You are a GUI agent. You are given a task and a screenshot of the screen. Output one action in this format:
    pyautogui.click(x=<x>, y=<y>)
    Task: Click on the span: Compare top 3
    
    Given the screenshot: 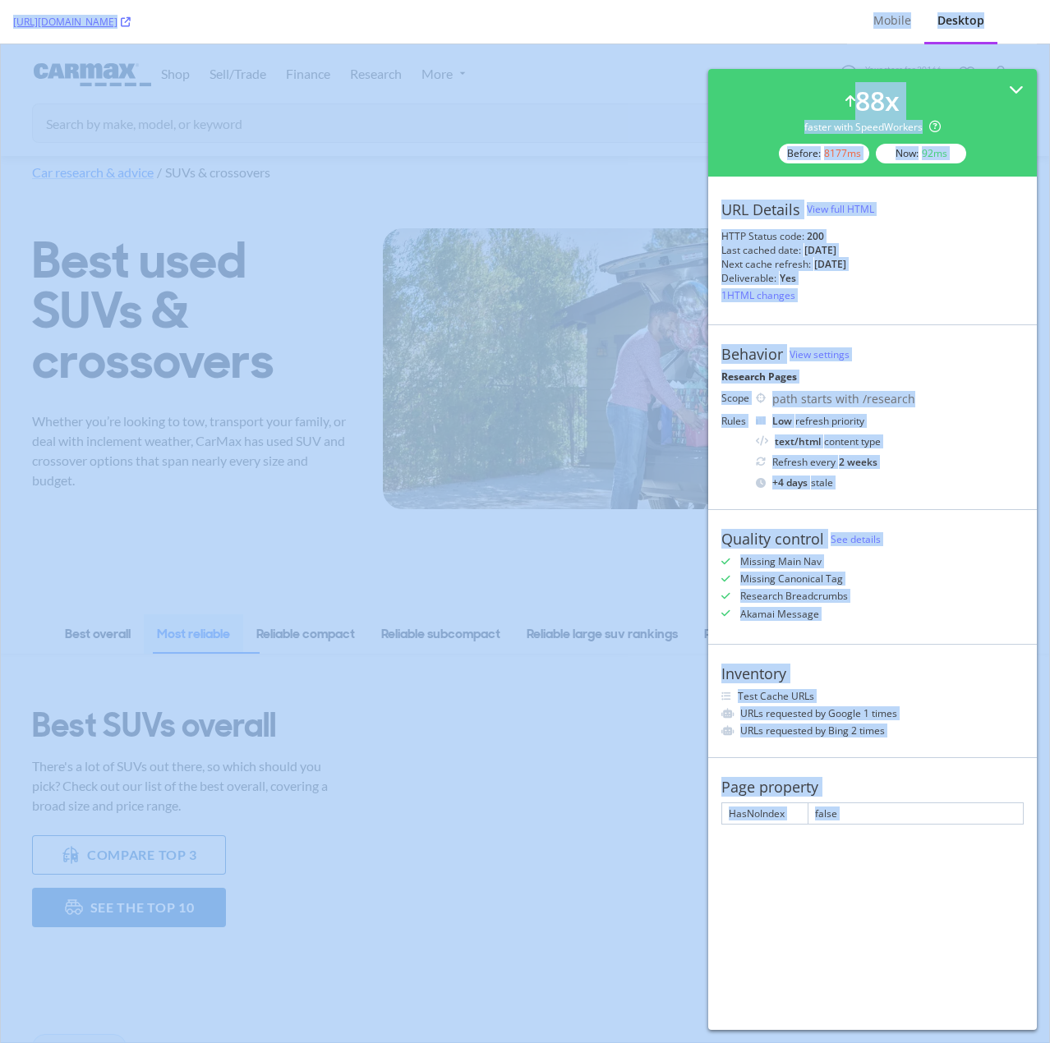 What is the action you would take?
    pyautogui.click(x=141, y=811)
    